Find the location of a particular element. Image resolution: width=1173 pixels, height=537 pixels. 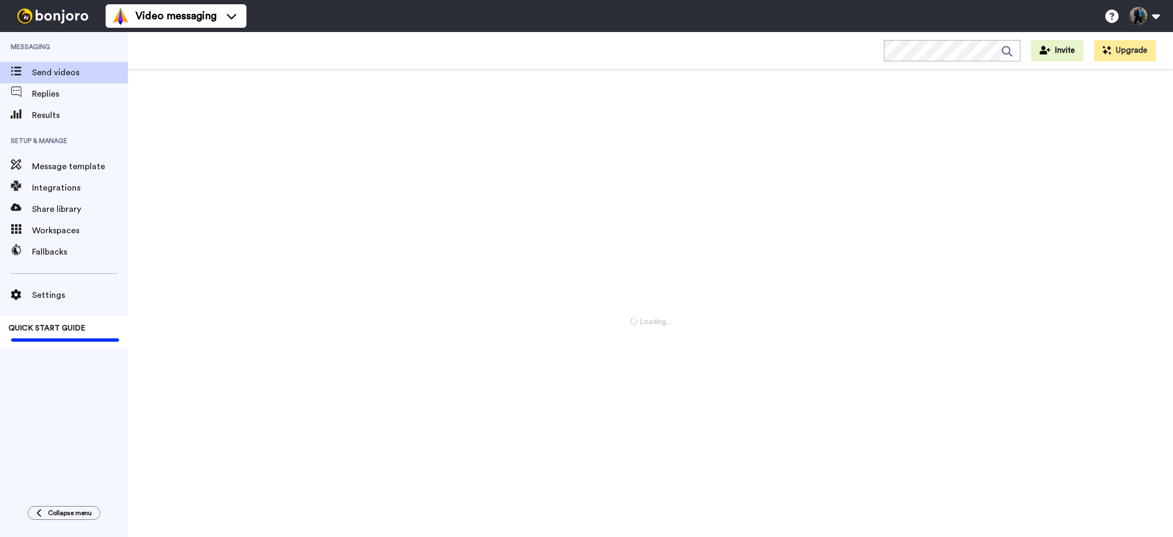

span: Share library is located at coordinates (80, 209).